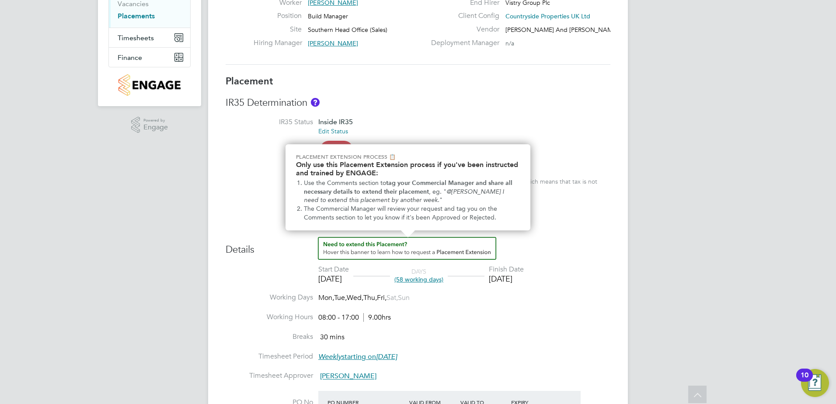 The width and height of the screenshot is (836, 404). Describe the element at coordinates (348, 30) in the screenshot. I see `span: Southern Head Office (Sales)` at that location.